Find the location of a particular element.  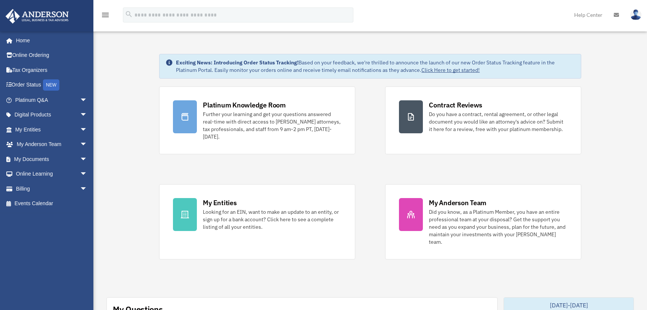

a: My Entitiesarrow_drop_down is located at coordinates (52, 129).